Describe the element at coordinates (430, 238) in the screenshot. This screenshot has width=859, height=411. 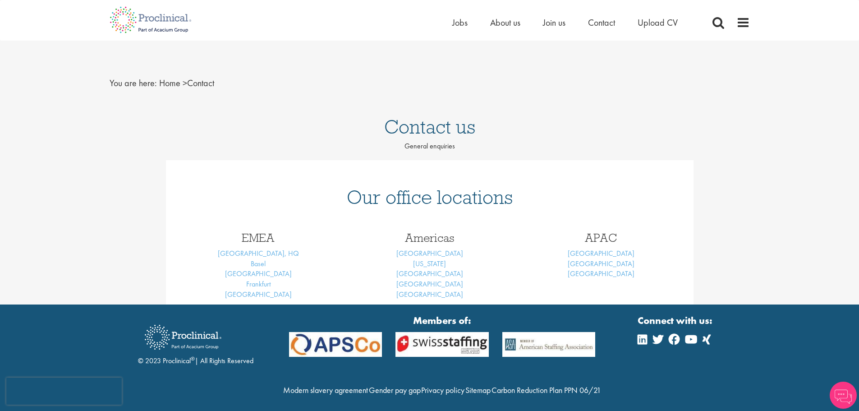
I see `h3: Americas` at that location.